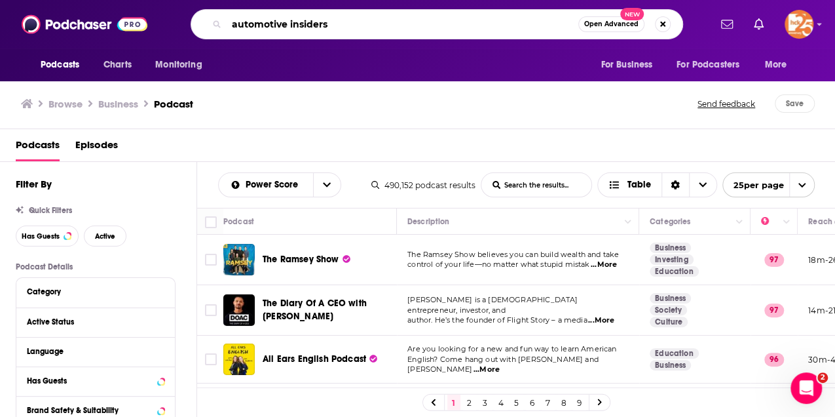 The width and height of the screenshot is (835, 417). What do you see at coordinates (280, 185) in the screenshot?
I see `h2: Choose List sort` at bounding box center [280, 185].